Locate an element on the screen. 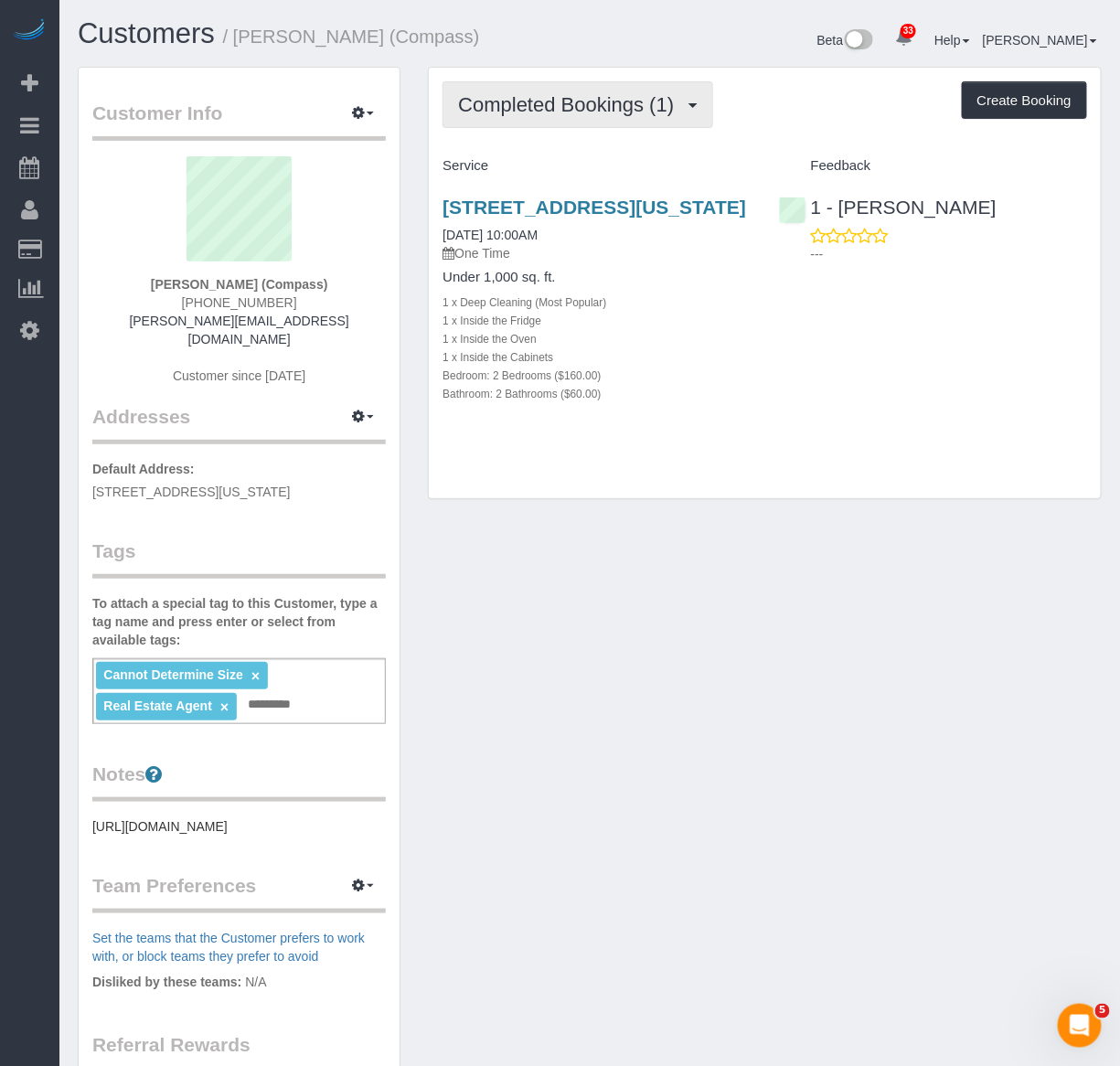 The height and width of the screenshot is (1066, 1120). legend: Notes is located at coordinates (239, 781).